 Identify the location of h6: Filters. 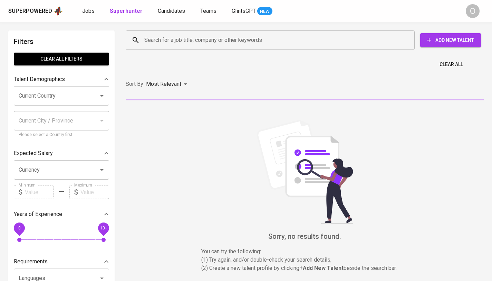
(61, 41).